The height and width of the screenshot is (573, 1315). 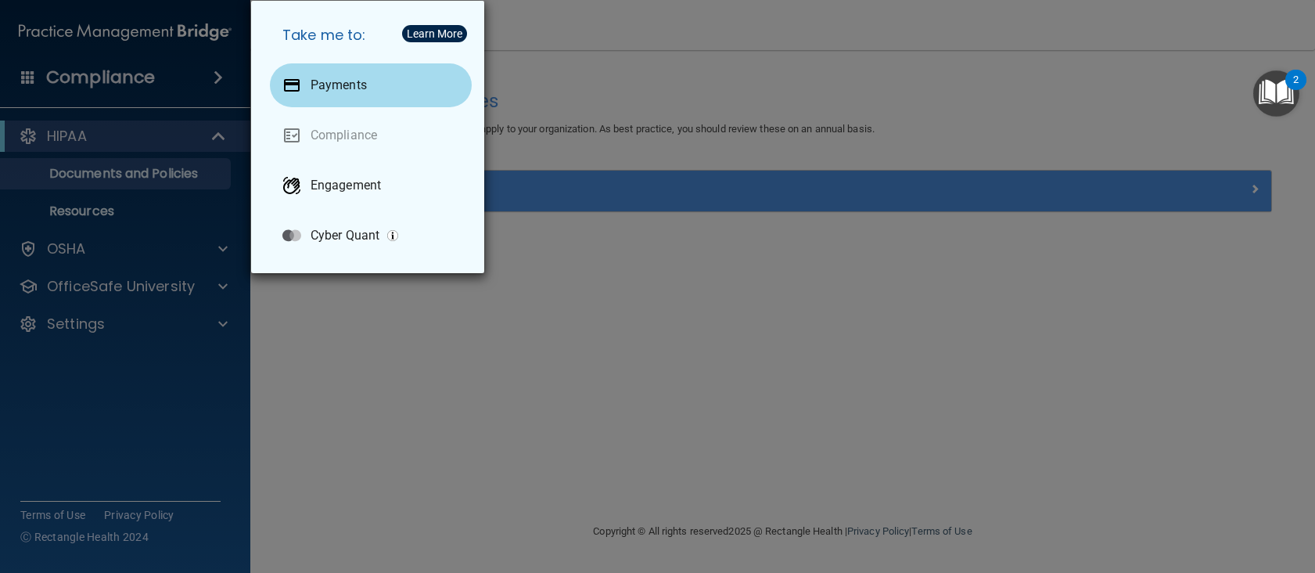 What do you see at coordinates (1295, 90) in the screenshot?
I see `div: 2` at bounding box center [1295, 90].